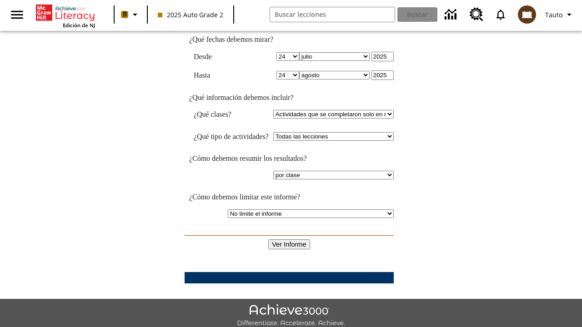 Image resolution: width=582 pixels, height=327 pixels. Describe the element at coordinates (476, 15) in the screenshot. I see `a: Centro de recursos, Se abrirá en una pestaña nueva.` at that location.